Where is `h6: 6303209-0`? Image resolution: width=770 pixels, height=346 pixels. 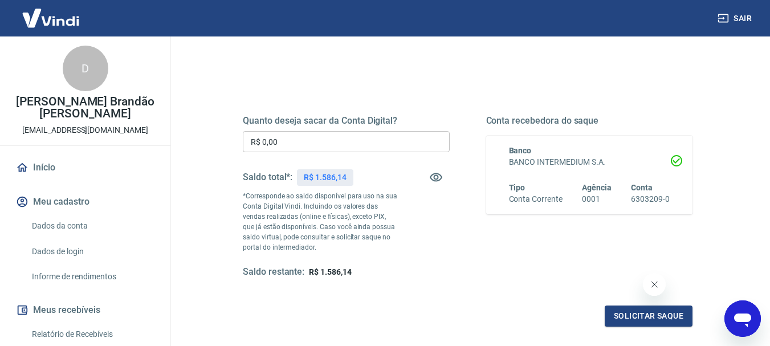 h6: 6303209-0 is located at coordinates (650, 199).